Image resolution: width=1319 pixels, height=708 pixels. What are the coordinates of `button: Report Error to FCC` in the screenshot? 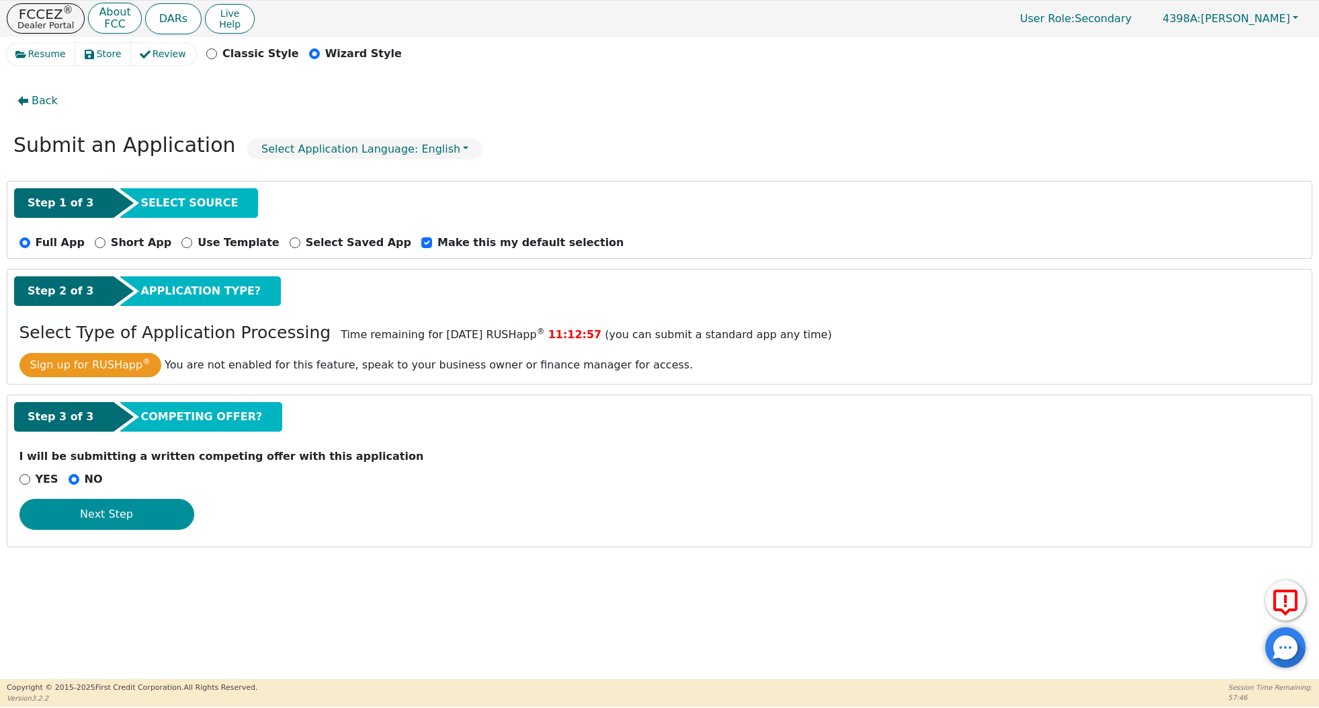 It's located at (1285, 600).